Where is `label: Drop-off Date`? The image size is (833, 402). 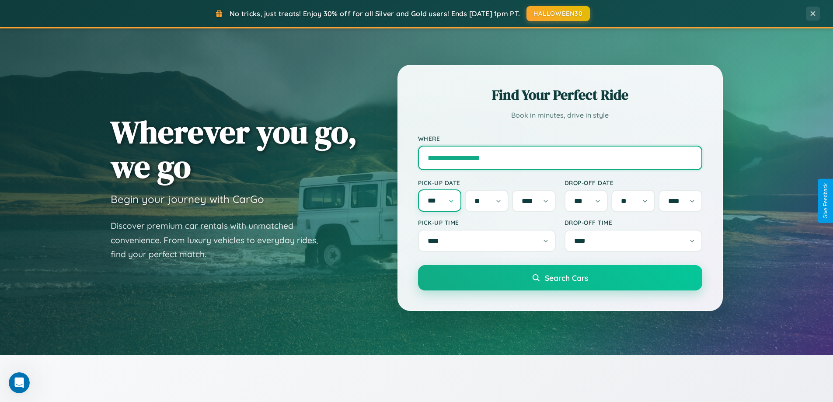 label: Drop-off Date is located at coordinates (633, 182).